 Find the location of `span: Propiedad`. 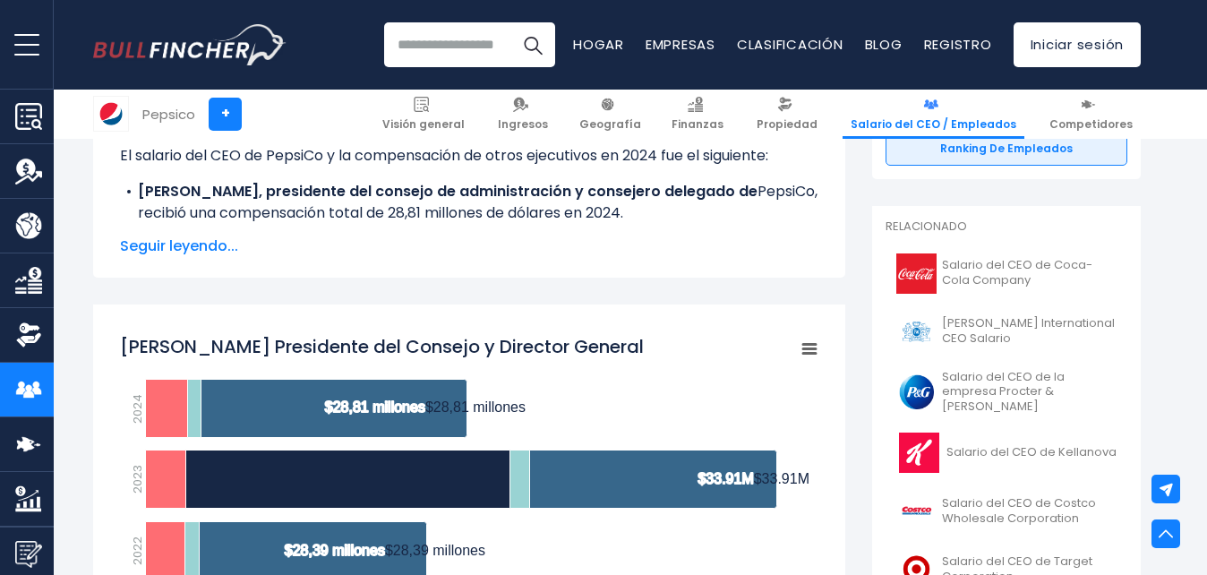

span: Propiedad is located at coordinates (787, 124).